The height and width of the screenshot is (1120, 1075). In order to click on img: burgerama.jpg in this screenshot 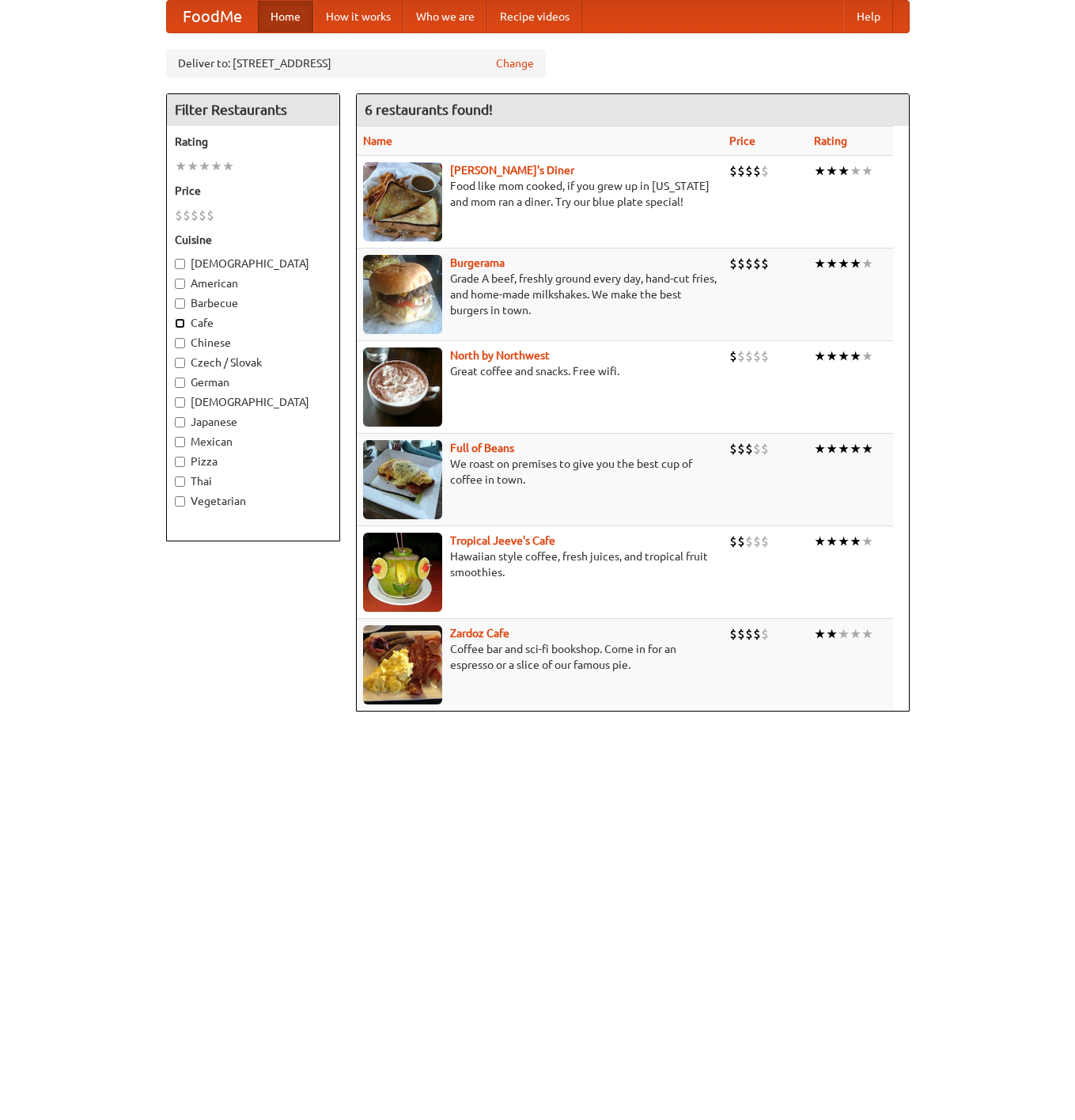, I will do `click(403, 294)`.